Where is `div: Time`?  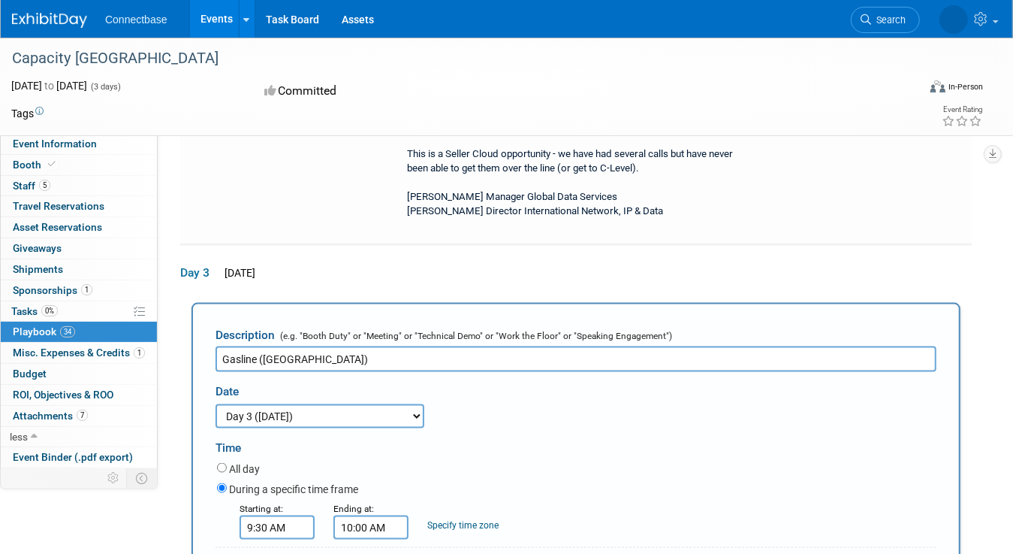
div: Time is located at coordinates (576, 444).